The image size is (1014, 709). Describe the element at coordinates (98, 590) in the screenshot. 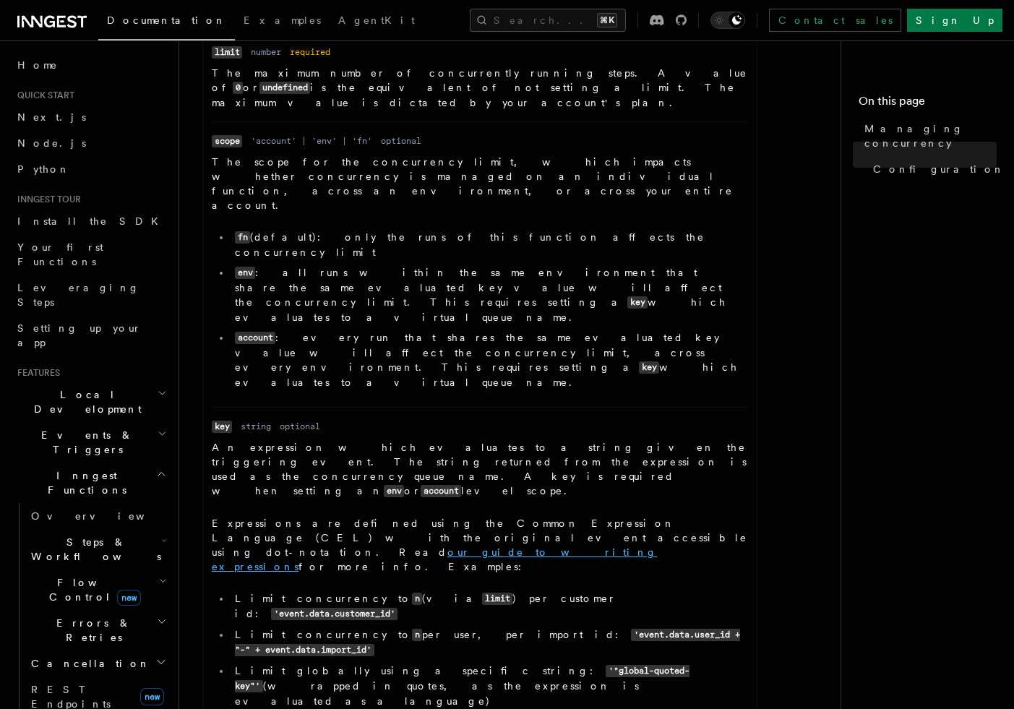

I see `button: Flow Controlnew` at that location.